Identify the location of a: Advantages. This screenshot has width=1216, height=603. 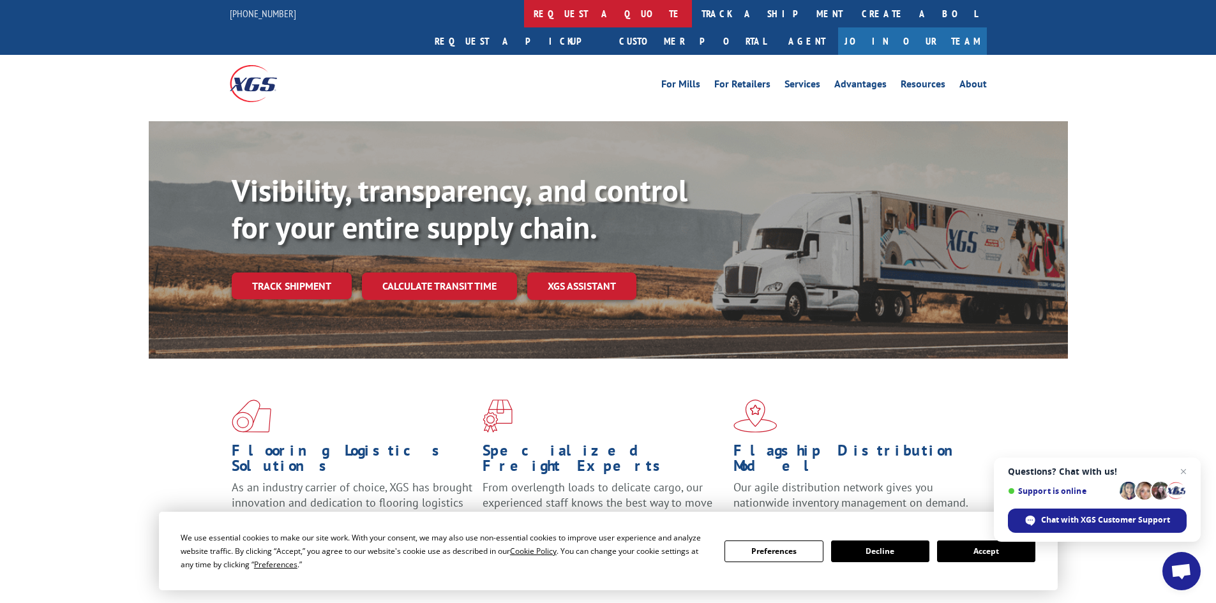
(861, 86).